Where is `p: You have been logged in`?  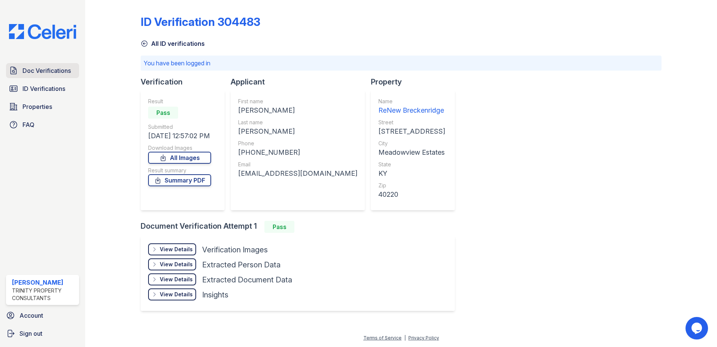 p: You have been logged in is located at coordinates (401, 63).